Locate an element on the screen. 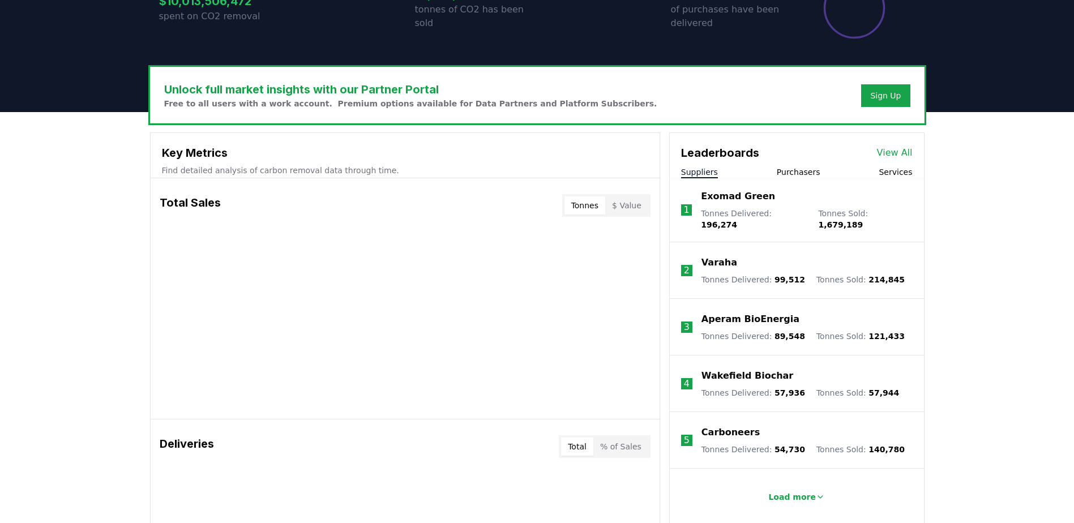  span: 99,512 is located at coordinates (790, 280).